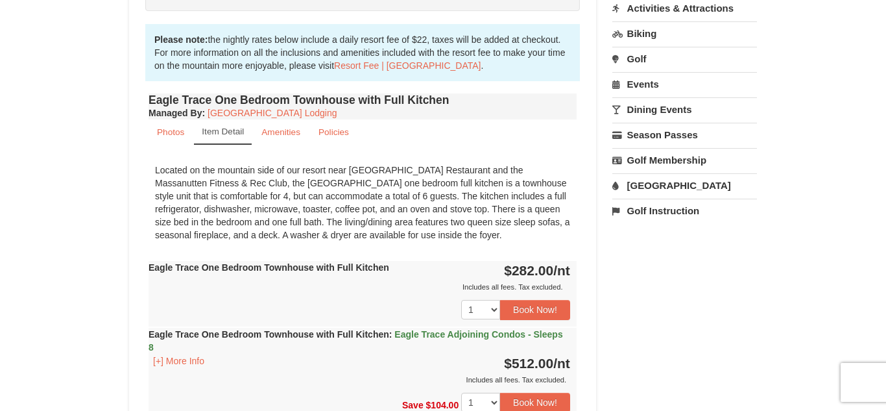 The width and height of the screenshot is (886, 411). Describe the element at coordinates (333, 132) in the screenshot. I see `small: Policies` at that location.